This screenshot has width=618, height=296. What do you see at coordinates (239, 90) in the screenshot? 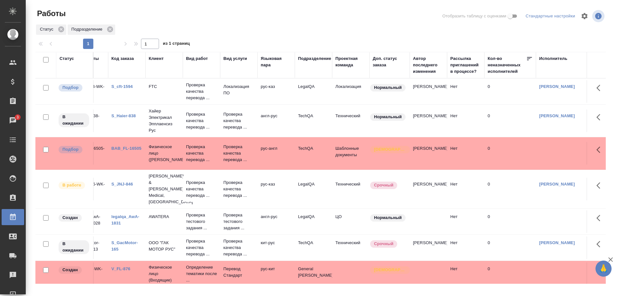
I see `p: Локализация ПО` at bounding box center [239, 90].